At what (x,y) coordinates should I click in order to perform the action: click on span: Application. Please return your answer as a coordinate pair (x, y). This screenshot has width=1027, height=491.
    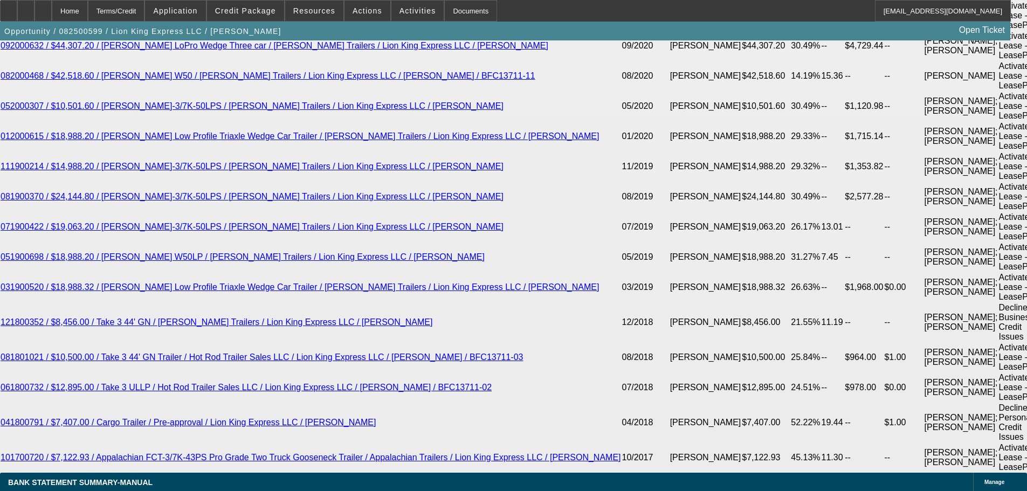
    Looking at the image, I should click on (175, 11).